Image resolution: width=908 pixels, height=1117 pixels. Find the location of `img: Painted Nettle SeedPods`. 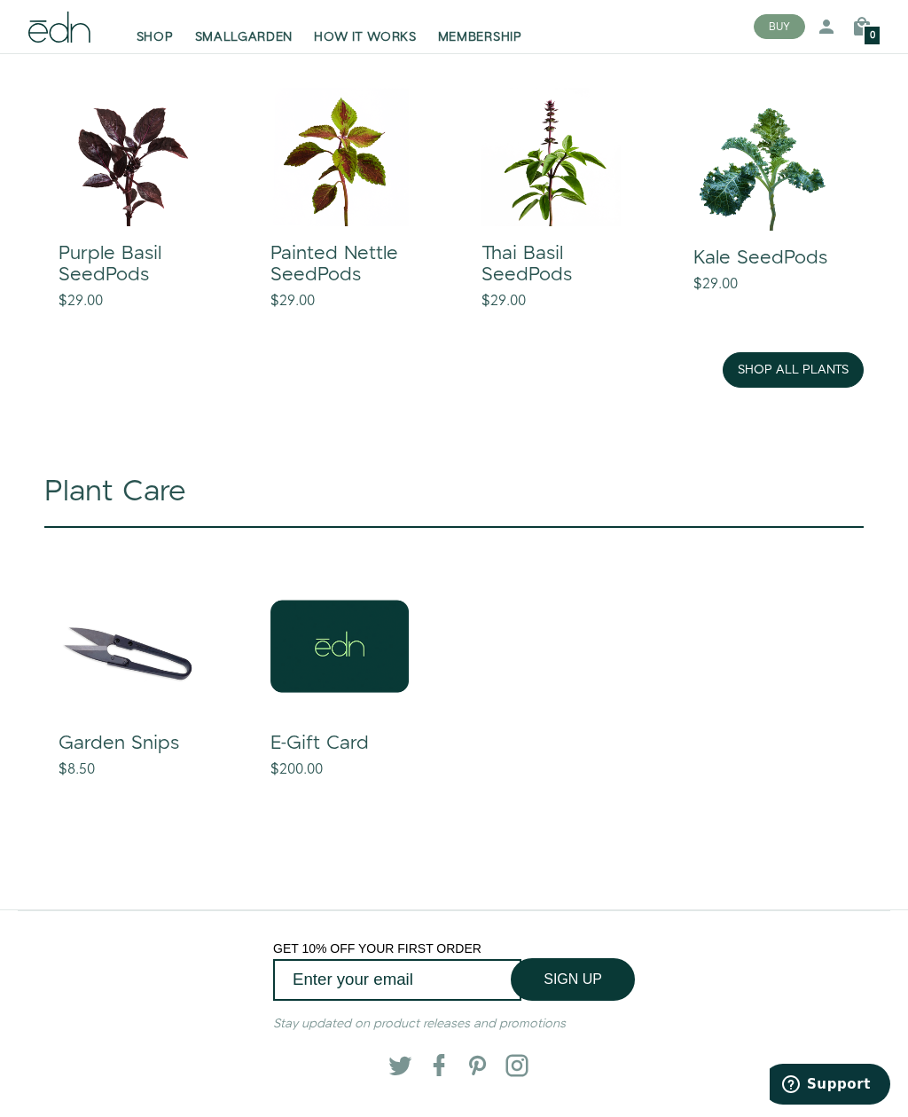

img: Painted Nettle SeedPods is located at coordinates (340, 157).